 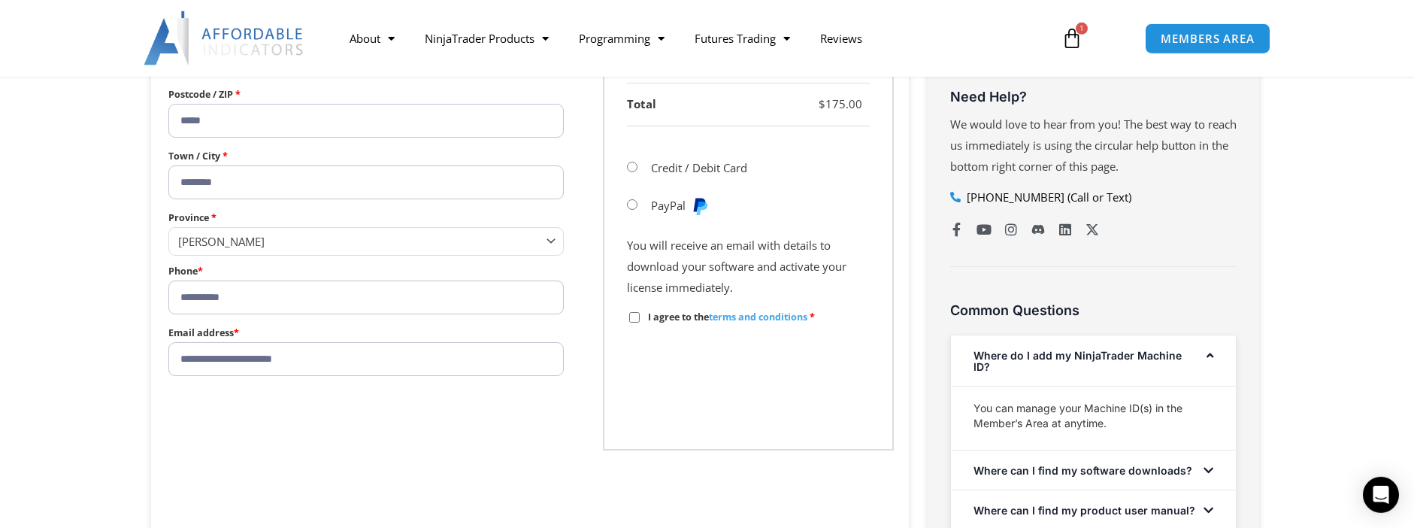 What do you see at coordinates (1093, 416) in the screenshot?
I see `p: You can manage your Machine ID(s) in the Member’s Area at anytime.` at bounding box center [1093, 416].